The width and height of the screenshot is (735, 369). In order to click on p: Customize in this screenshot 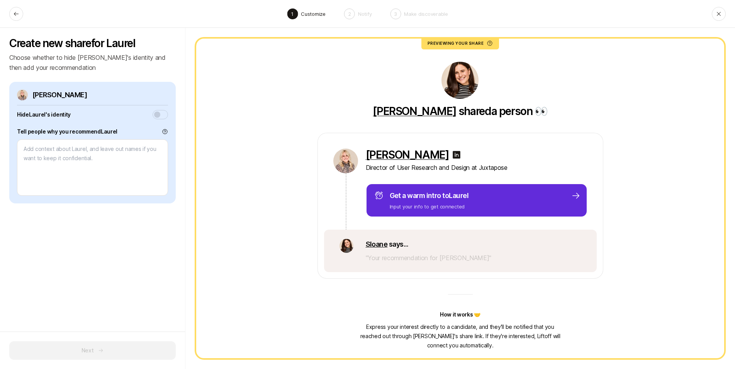, I will do `click(313, 14)`.